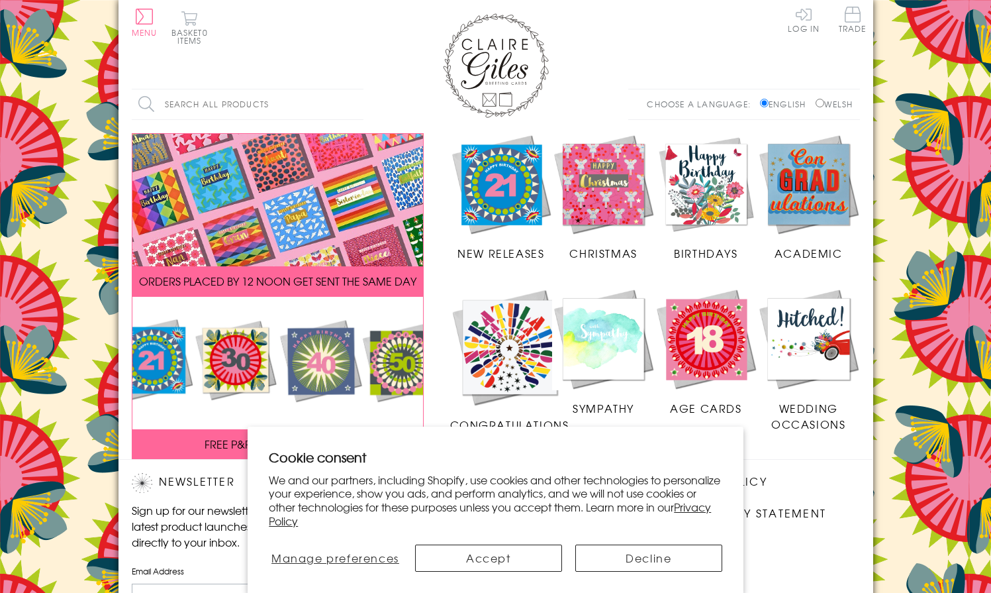  Describe the element at coordinates (603, 352) in the screenshot. I see `a: Sympathy` at that location.